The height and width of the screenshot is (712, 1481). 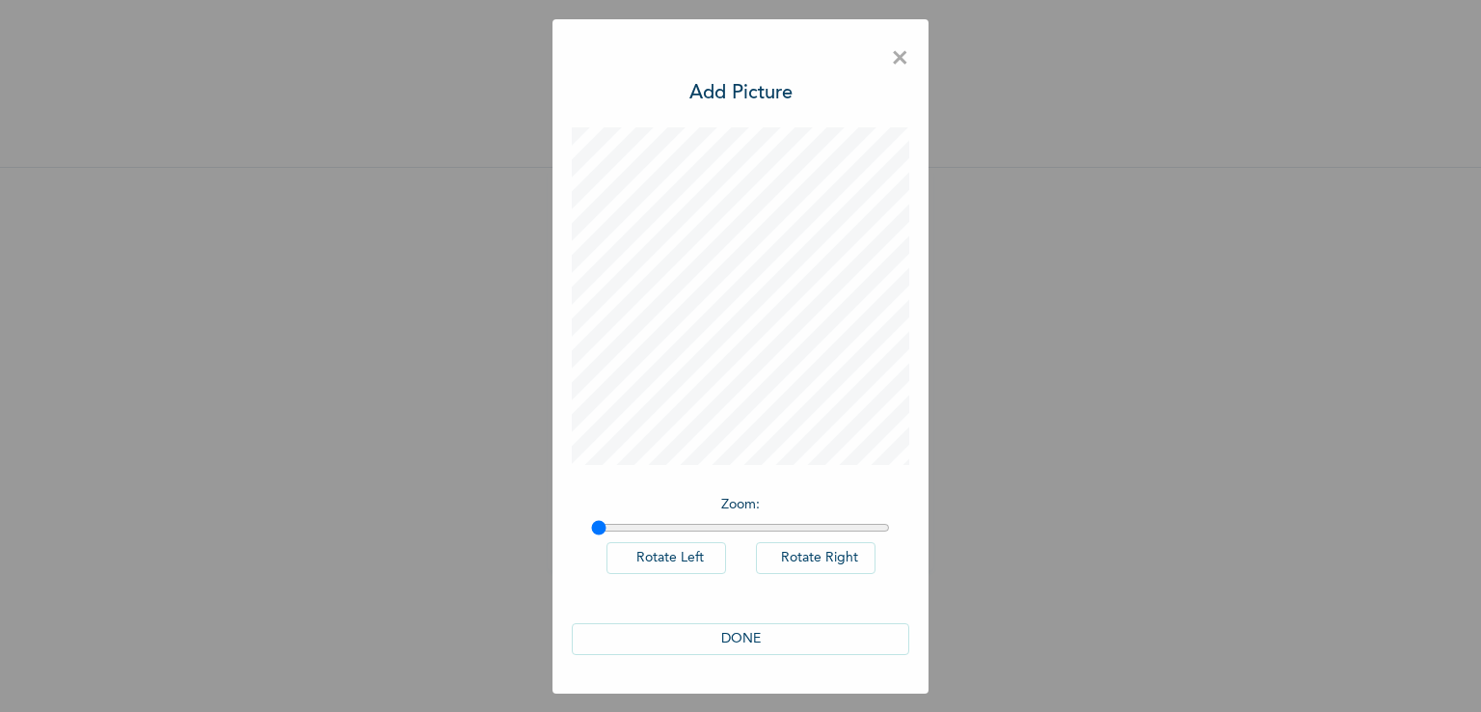 What do you see at coordinates (741, 94) in the screenshot?
I see `h3: Add Picture` at bounding box center [741, 94].